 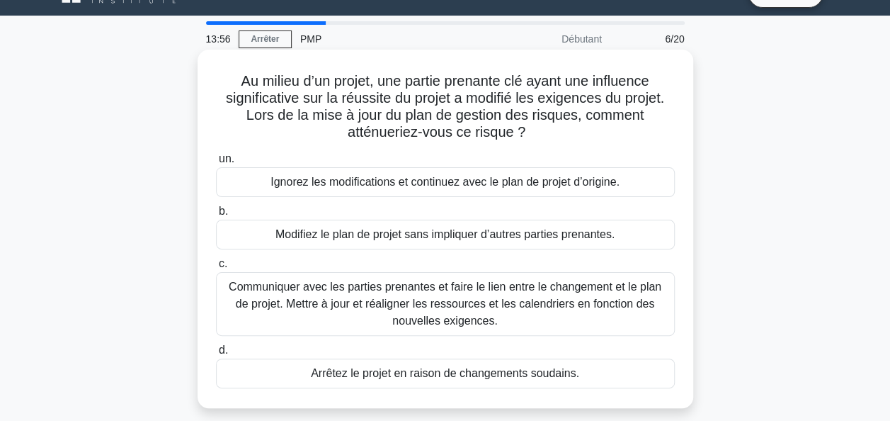 I want to click on div: PMP, so click(x=389, y=39).